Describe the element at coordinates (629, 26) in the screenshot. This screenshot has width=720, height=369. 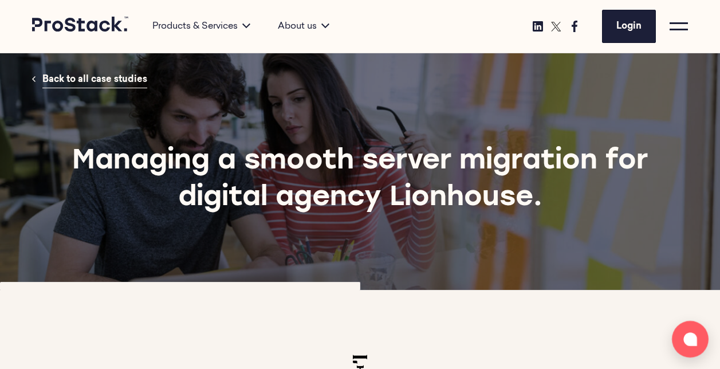
I see `a: Login` at that location.